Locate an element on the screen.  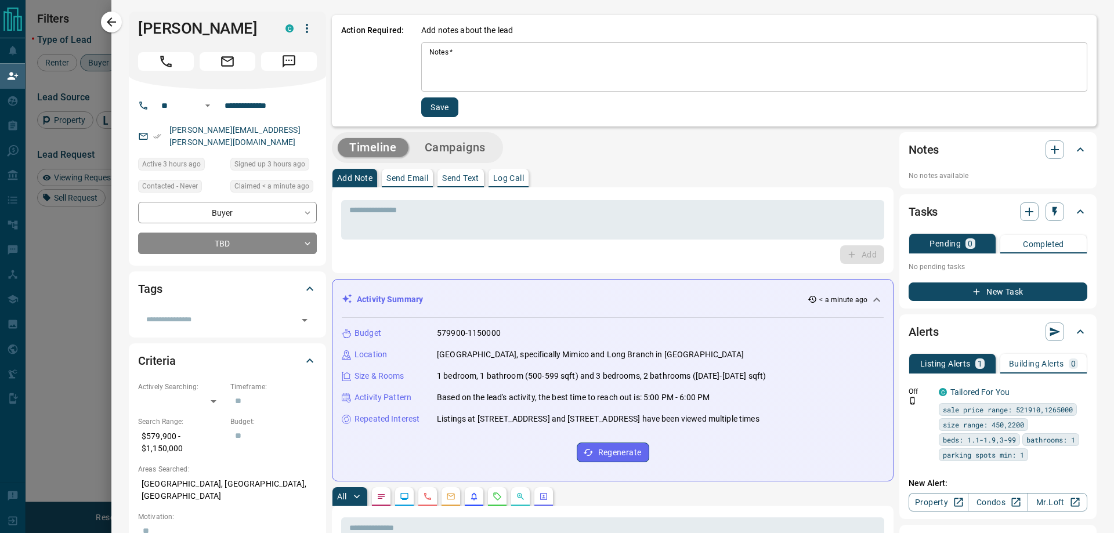
span: Claimed < a minute ago is located at coordinates (272, 186).